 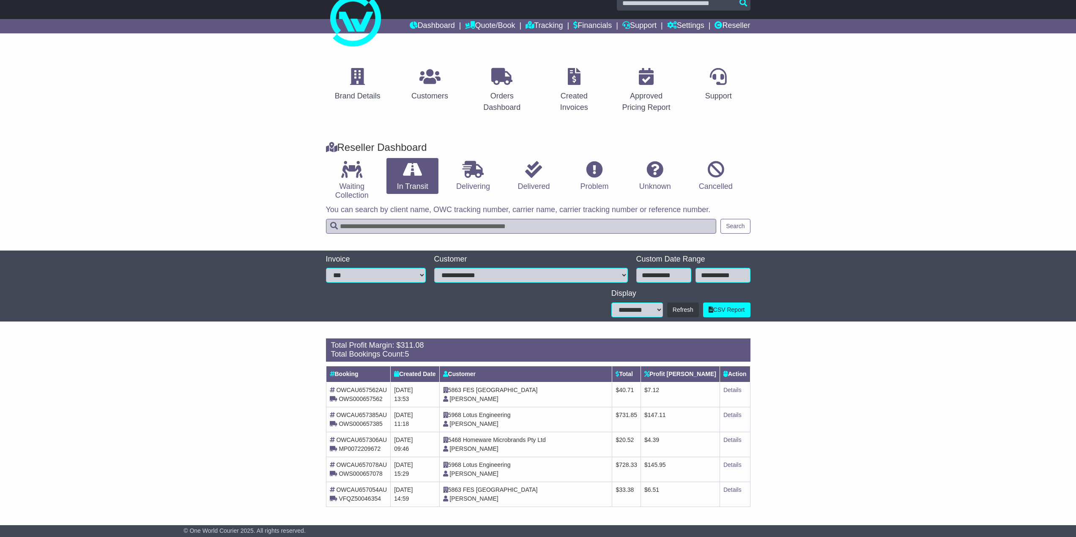 I want to click on a: Approved Pricing Report, so click(x=646, y=90).